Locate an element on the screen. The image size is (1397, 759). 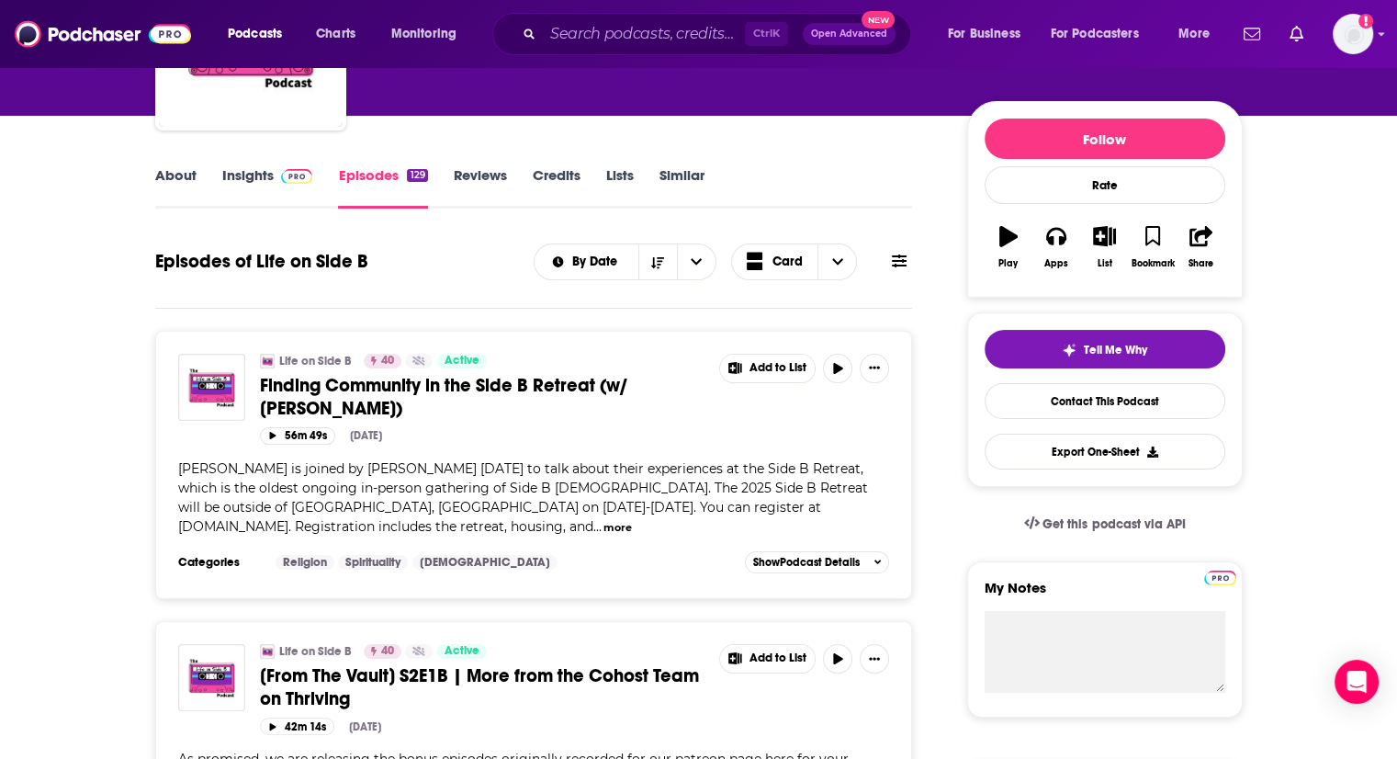
a: Spirituality is located at coordinates (373, 562).